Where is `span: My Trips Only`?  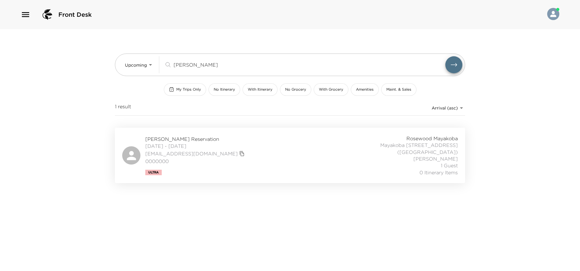
span: My Trips Only is located at coordinates (188, 89).